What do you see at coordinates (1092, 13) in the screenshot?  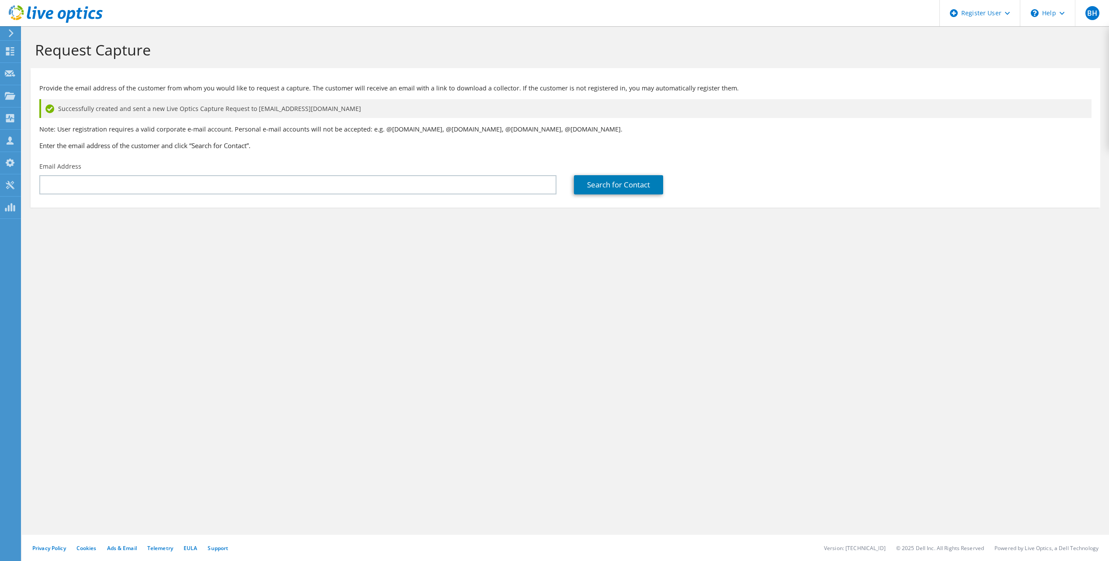 I see `span: BH` at bounding box center [1092, 13].